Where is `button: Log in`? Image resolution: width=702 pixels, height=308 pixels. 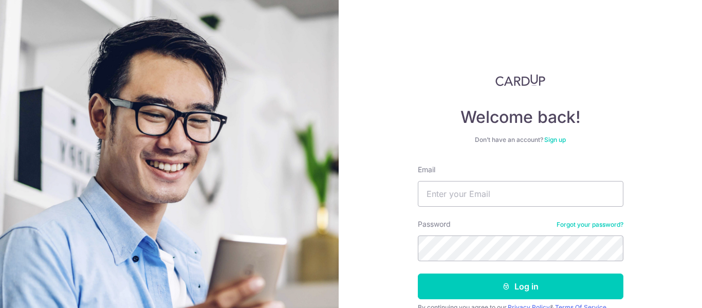 button: Log in is located at coordinates (520, 286).